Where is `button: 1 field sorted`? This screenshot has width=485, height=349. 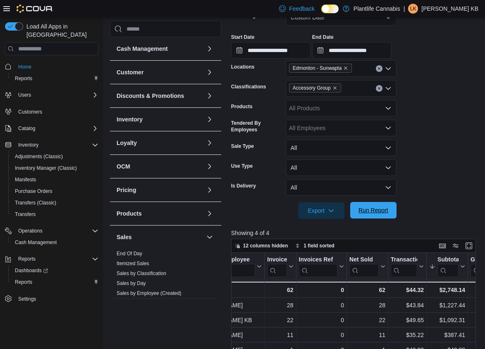 button: 1 field sorted is located at coordinates (315, 246).